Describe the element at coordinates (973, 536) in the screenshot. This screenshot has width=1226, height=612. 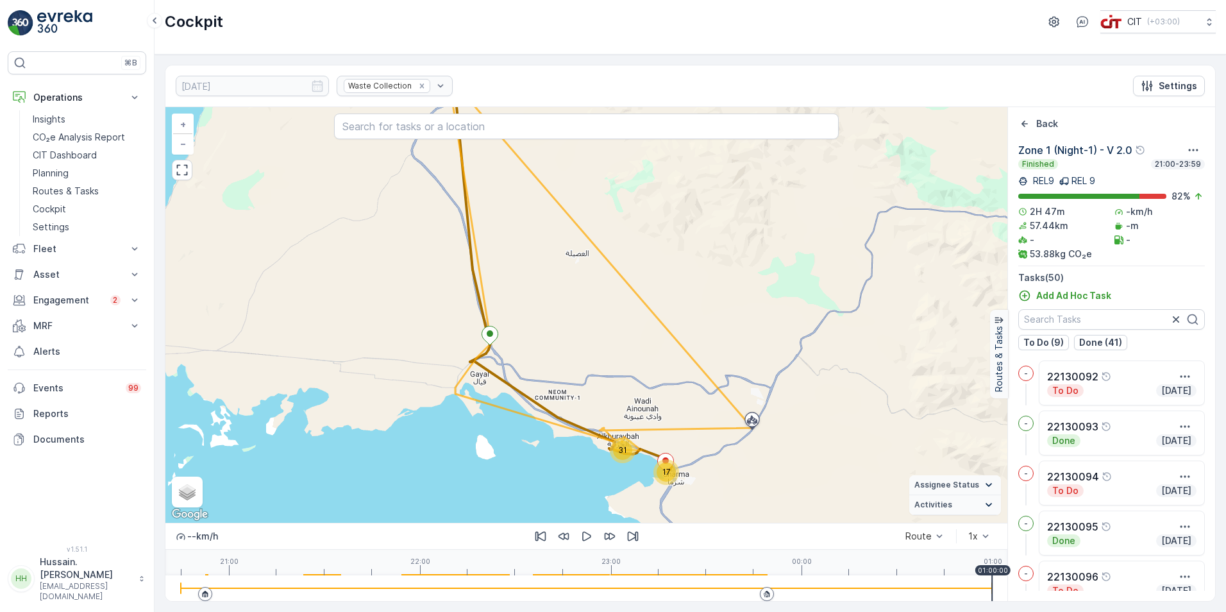
I see `div: 1x` at that location.